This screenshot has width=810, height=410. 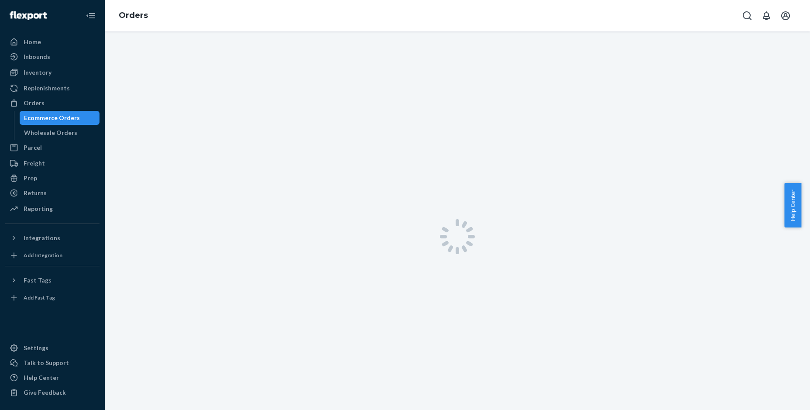 I want to click on div: Home, so click(x=32, y=42).